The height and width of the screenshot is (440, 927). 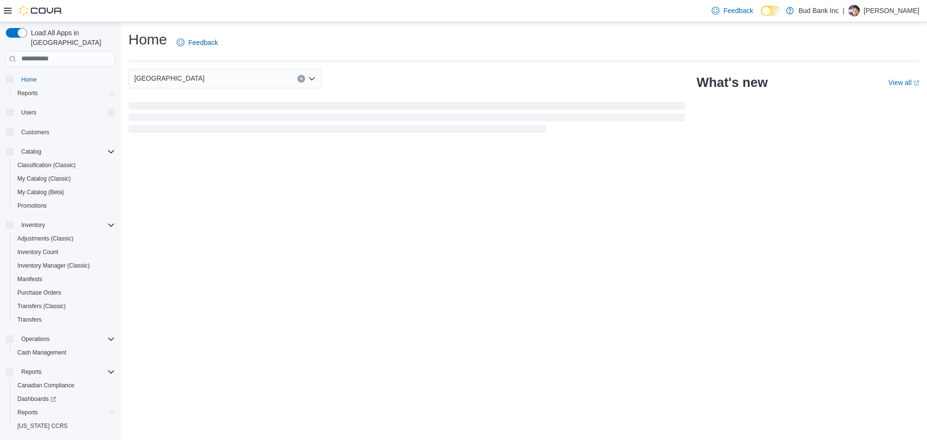 What do you see at coordinates (406, 119) in the screenshot?
I see `span: Loading` at bounding box center [406, 119].